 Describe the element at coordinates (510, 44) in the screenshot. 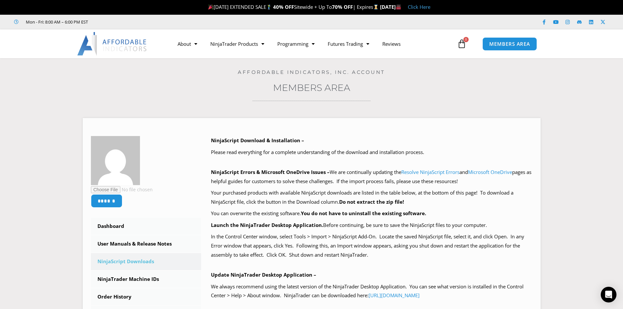

I see `span: MEMBERS AREA` at that location.